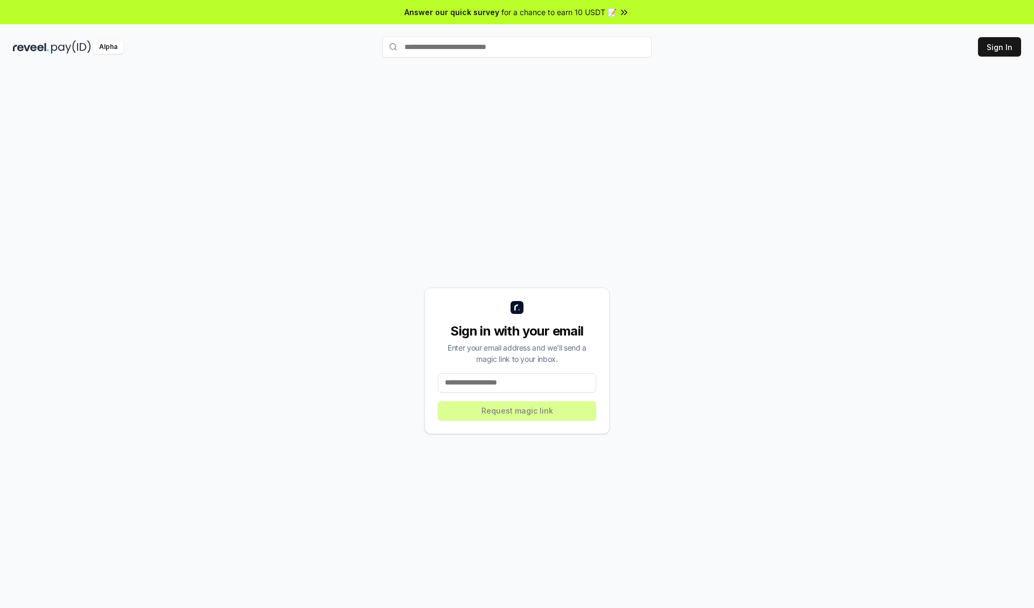 The image size is (1034, 608). What do you see at coordinates (452, 12) in the screenshot?
I see `span: Answer our quick survey` at bounding box center [452, 12].